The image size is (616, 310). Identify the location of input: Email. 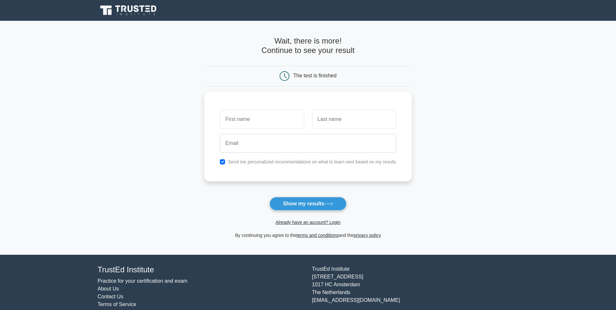
(308, 143).